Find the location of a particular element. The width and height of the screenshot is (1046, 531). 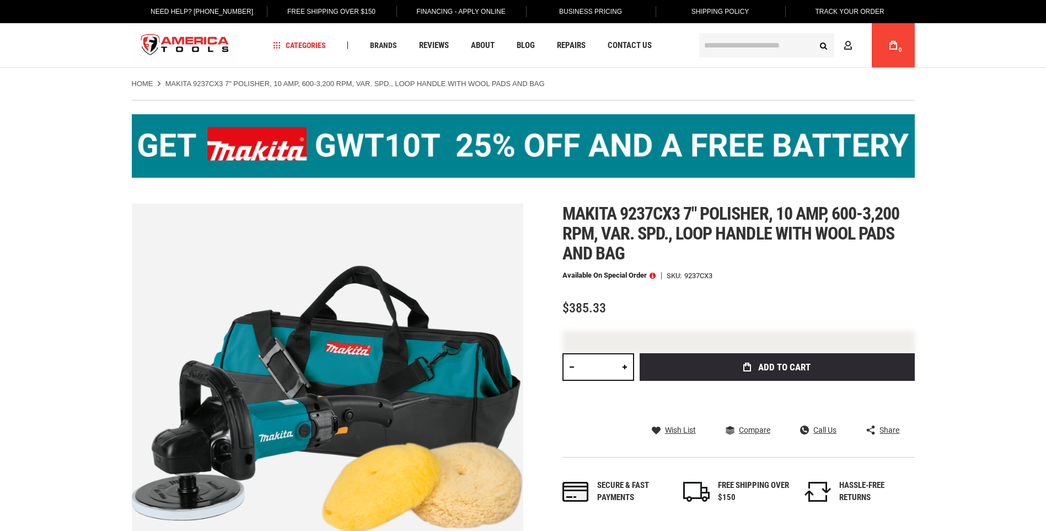

a: Call Us is located at coordinates (818, 430).